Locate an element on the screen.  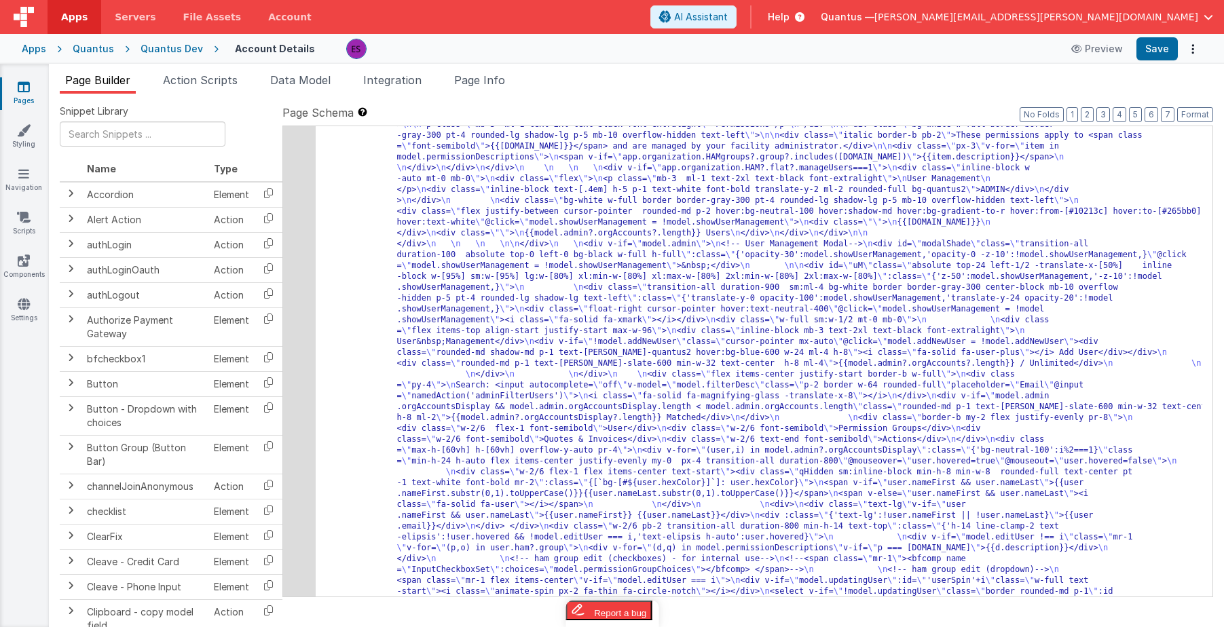
span: File Assets is located at coordinates (212, 17).